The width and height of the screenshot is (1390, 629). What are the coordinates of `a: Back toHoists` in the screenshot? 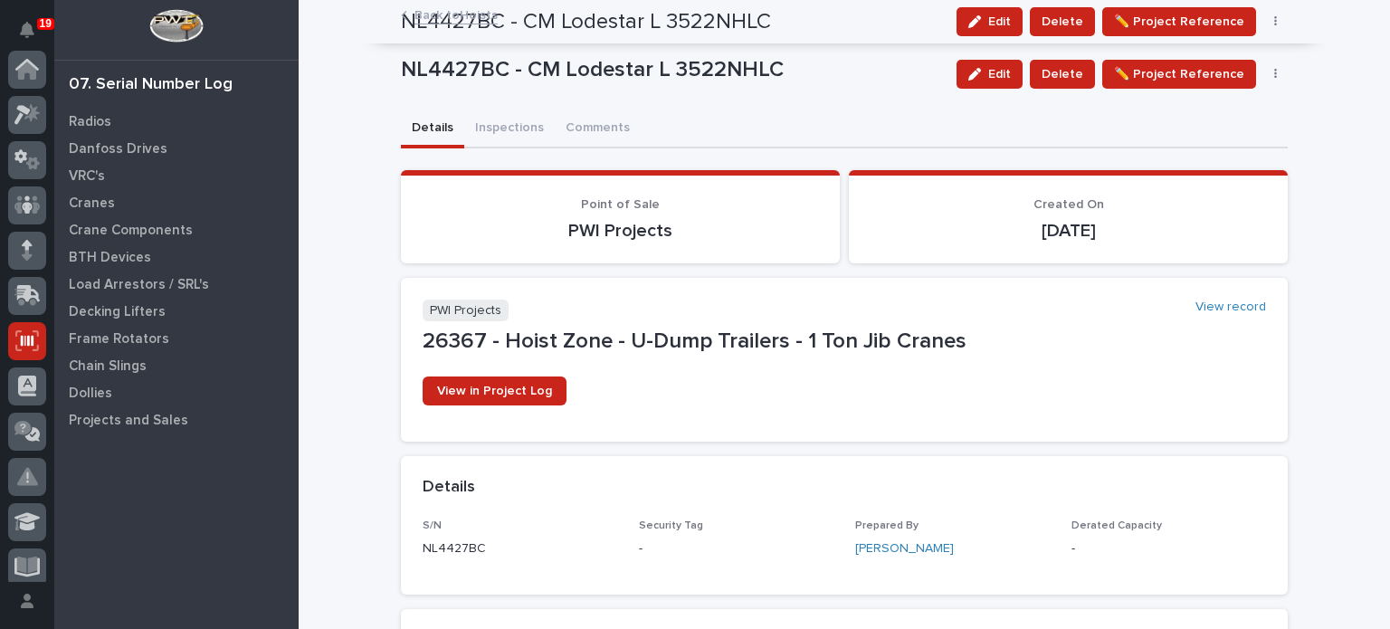 It's located at (456, 14).